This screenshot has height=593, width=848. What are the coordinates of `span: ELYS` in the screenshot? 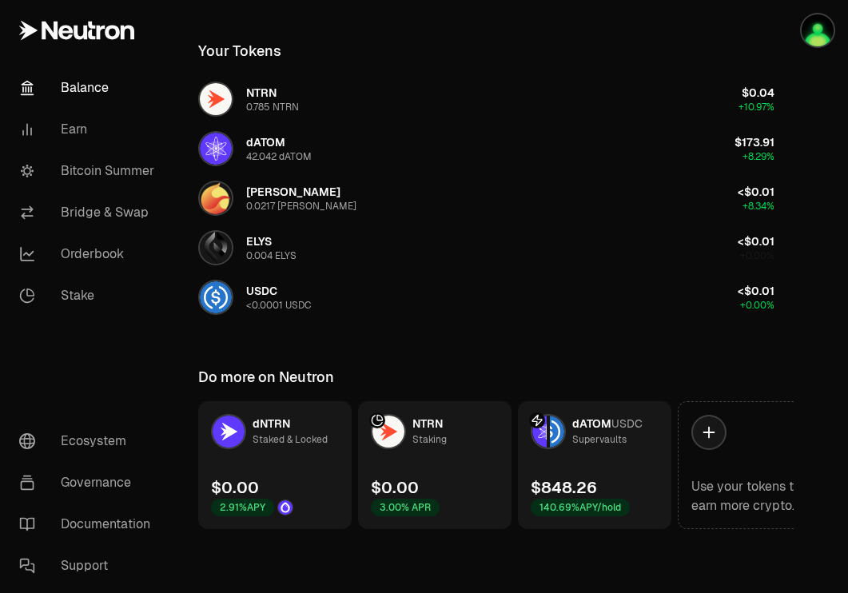 It's located at (259, 241).